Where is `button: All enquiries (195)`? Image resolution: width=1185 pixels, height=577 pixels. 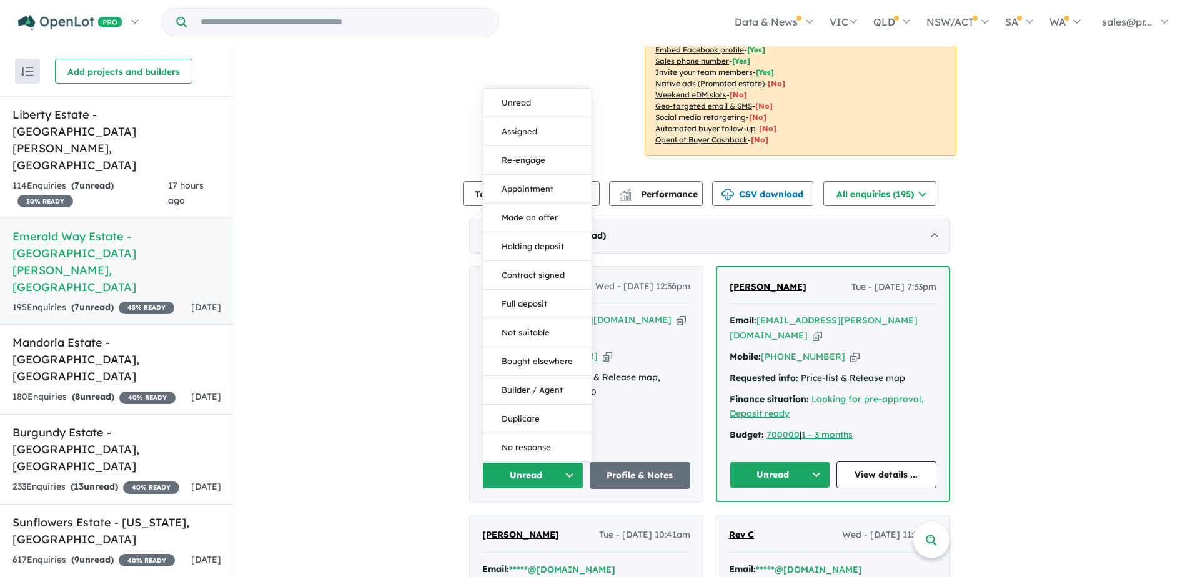 button: All enquiries (195) is located at coordinates (879, 194).